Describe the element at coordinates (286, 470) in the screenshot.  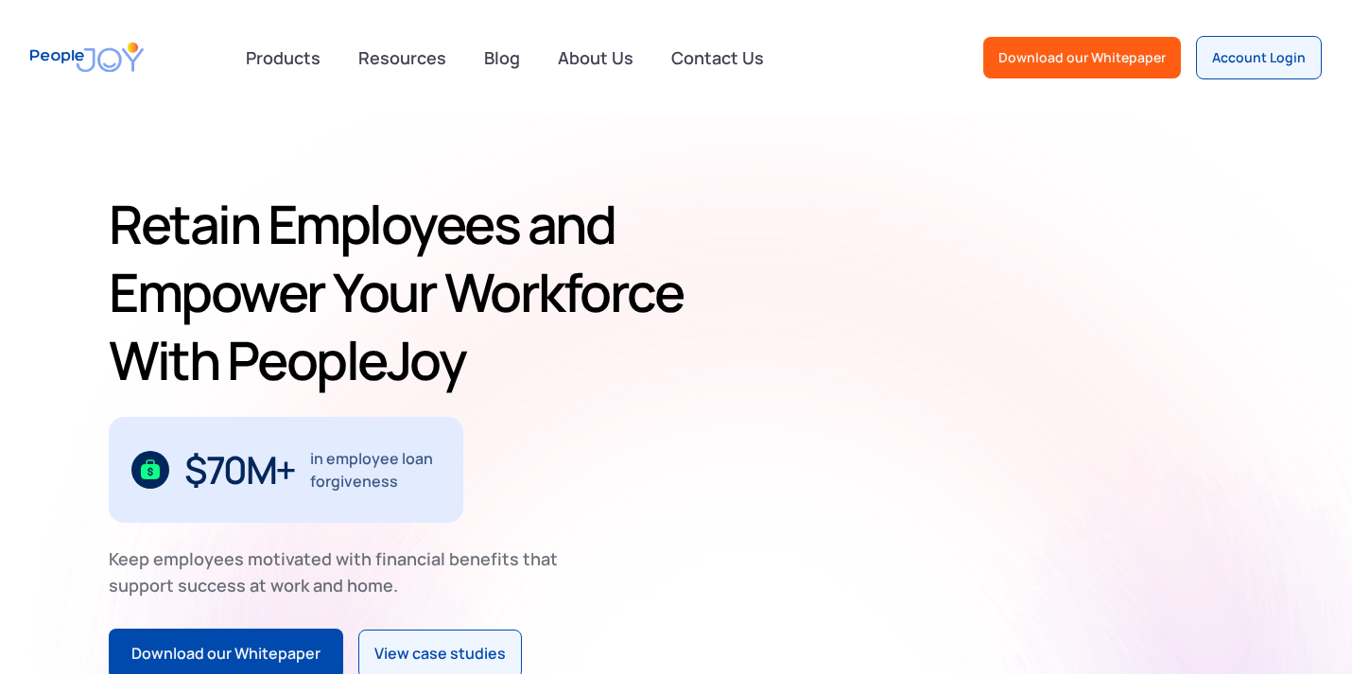
I see `div: 1 / 3` at that location.